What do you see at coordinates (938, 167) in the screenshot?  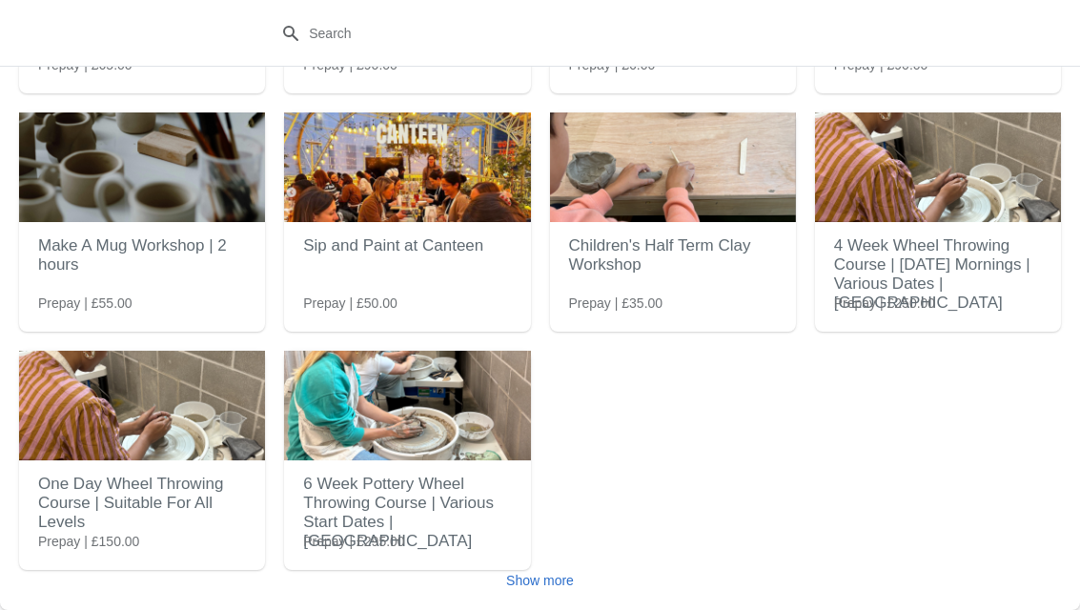 I see `img: 4 Week Wheel Throwing Course | Saturday Mornings | Various Dates | Greenwich Studio` at bounding box center [938, 167].